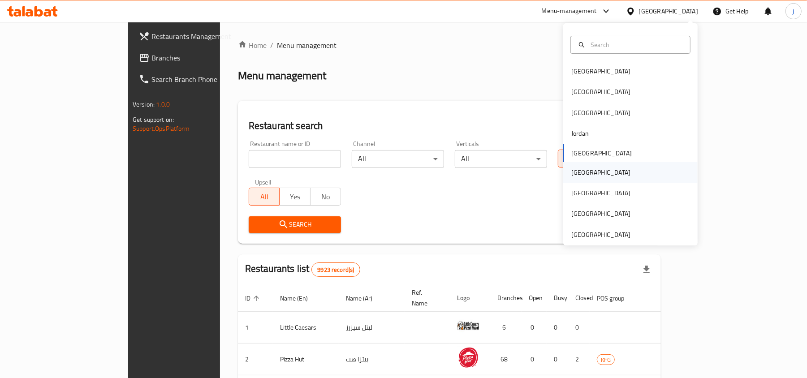  What do you see at coordinates (282, 76) in the screenshot?
I see `h2: Menu management` at bounding box center [282, 76].